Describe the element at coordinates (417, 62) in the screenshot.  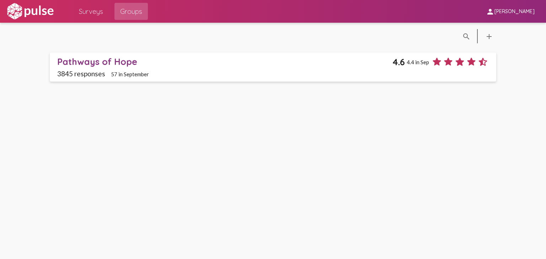
I see `span: 4.4 in Sep` at that location.